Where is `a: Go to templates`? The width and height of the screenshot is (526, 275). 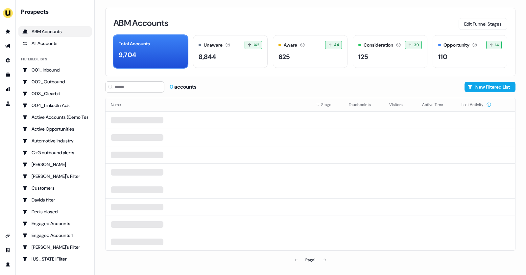 a: Go to templates is located at coordinates (8, 75).